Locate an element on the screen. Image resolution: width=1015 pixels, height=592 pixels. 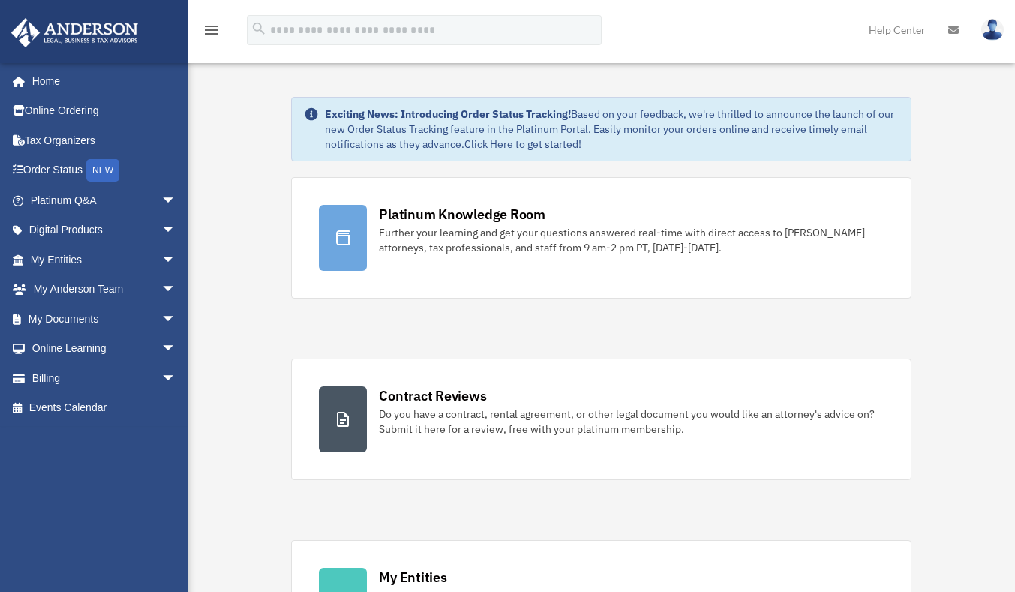
a: Tax Organizers is located at coordinates (104, 140).